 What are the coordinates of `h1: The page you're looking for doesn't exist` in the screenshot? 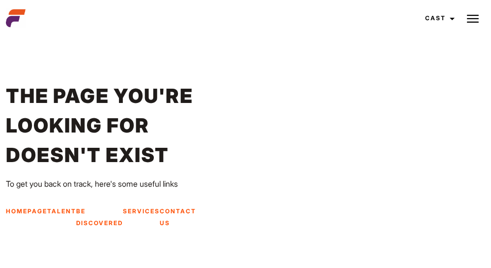 It's located at (126, 125).